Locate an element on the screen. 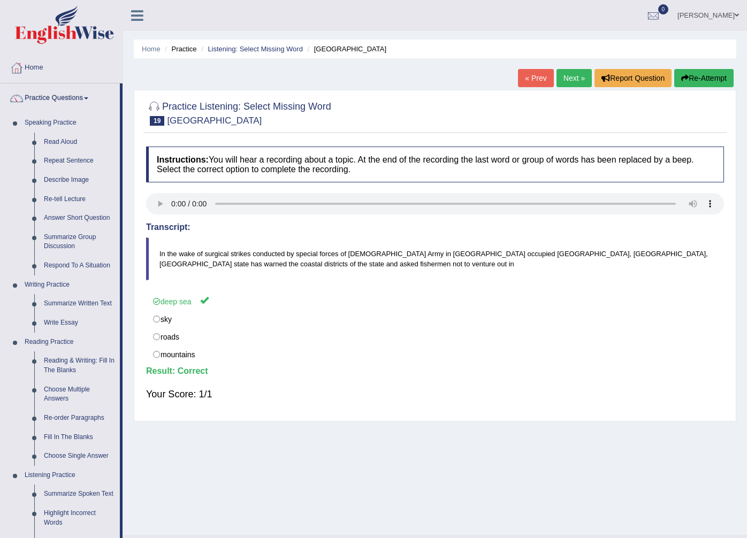 The image size is (747, 538). a: Answer Short Question is located at coordinates (79, 218).